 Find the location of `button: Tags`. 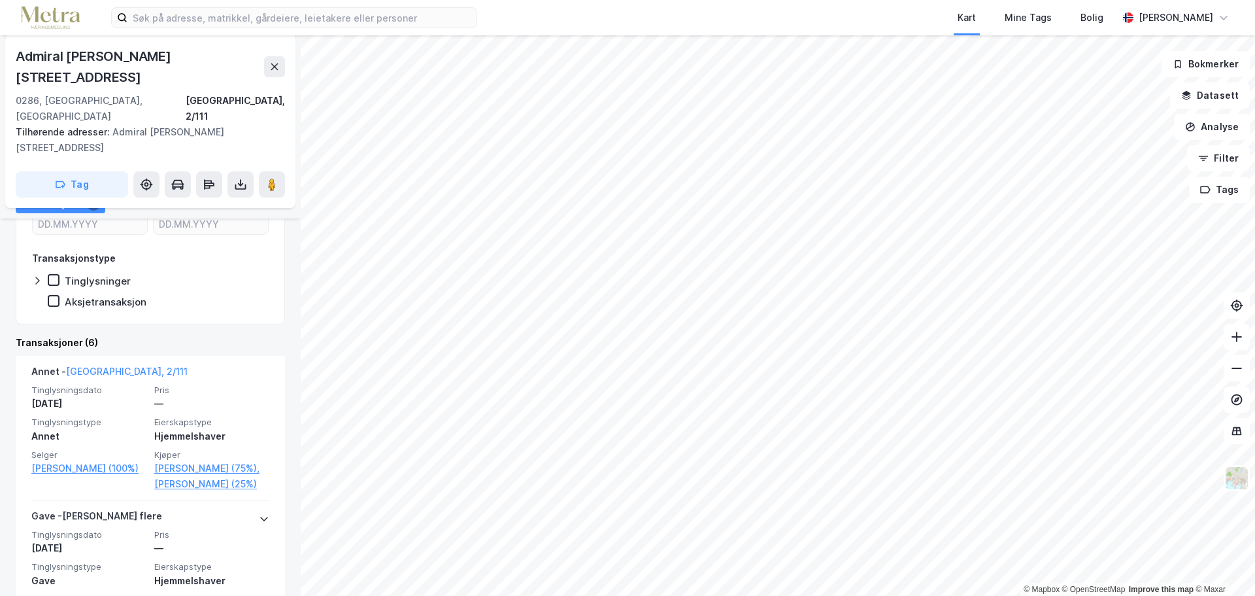

button: Tags is located at coordinates (1219, 190).